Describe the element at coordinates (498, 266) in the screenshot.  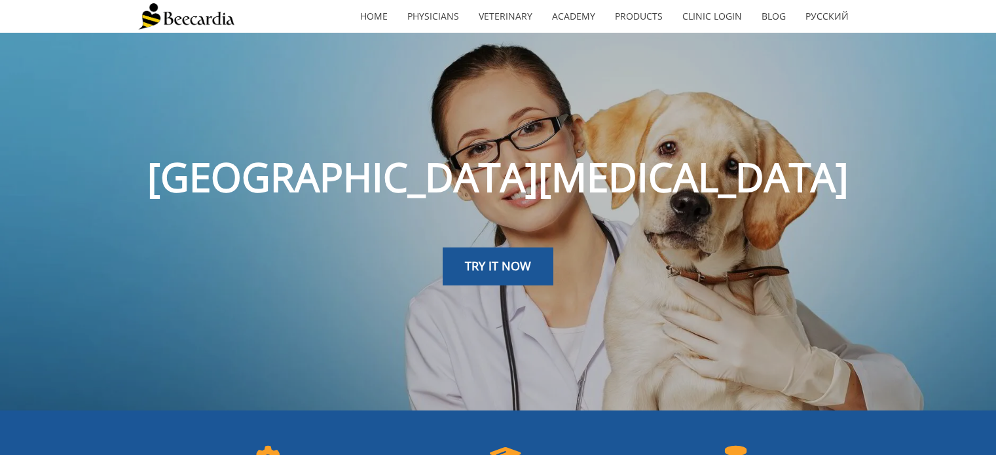
I see `span: TRY IT NOW` at that location.